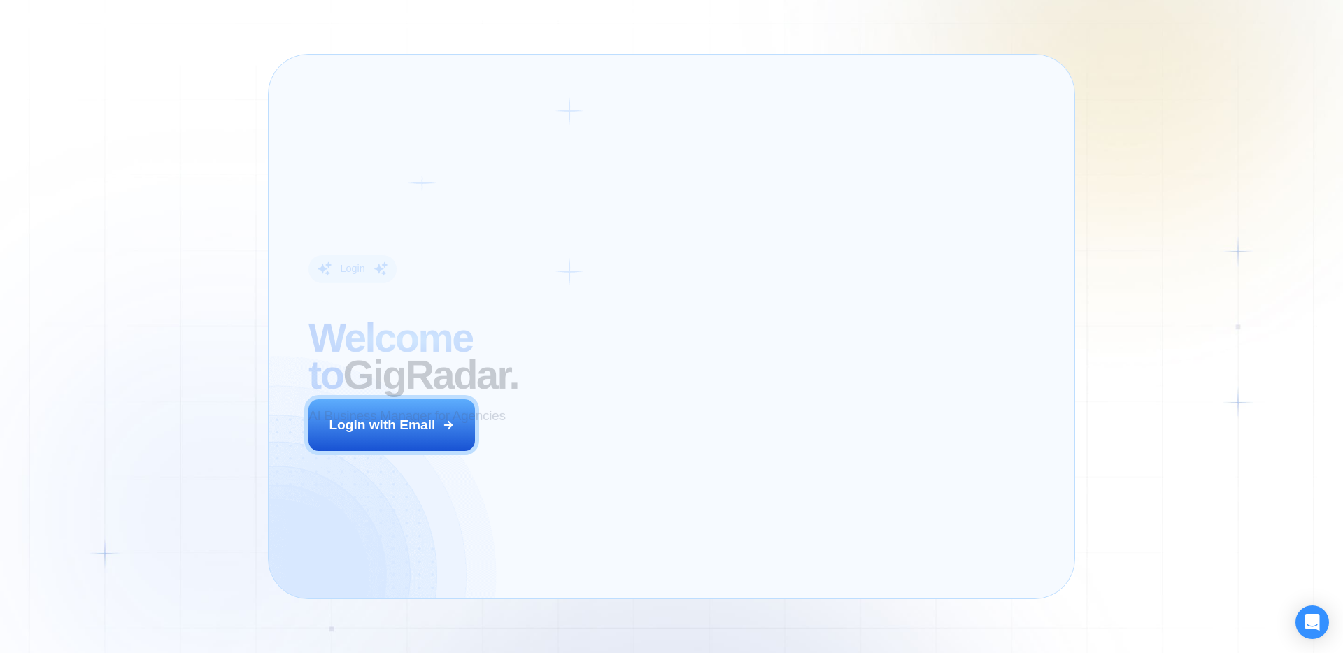  What do you see at coordinates (407, 416) in the screenshot?
I see `p: AI Business Manager for Agencies` at bounding box center [407, 416].